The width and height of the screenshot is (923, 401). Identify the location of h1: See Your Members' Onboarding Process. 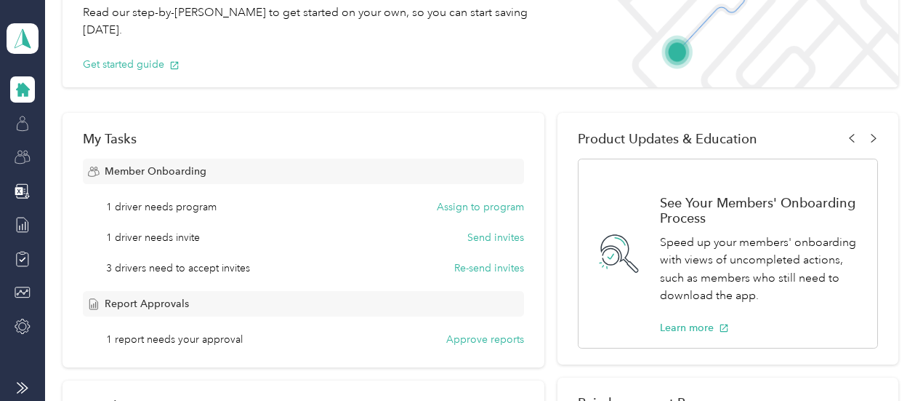
(761, 210).